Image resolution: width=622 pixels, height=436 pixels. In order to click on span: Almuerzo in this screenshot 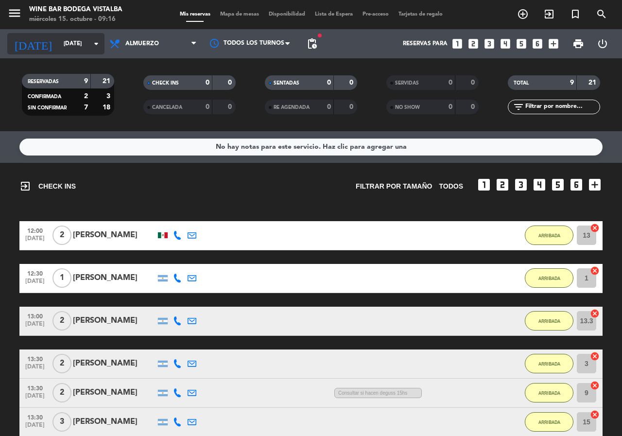, I will do `click(142, 44)`.